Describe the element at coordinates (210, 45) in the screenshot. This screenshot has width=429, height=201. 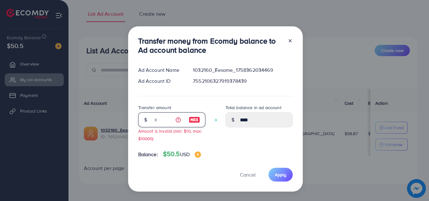
I see `h3: Transfer money from Ecomdy balance to Ad account balance` at that location.